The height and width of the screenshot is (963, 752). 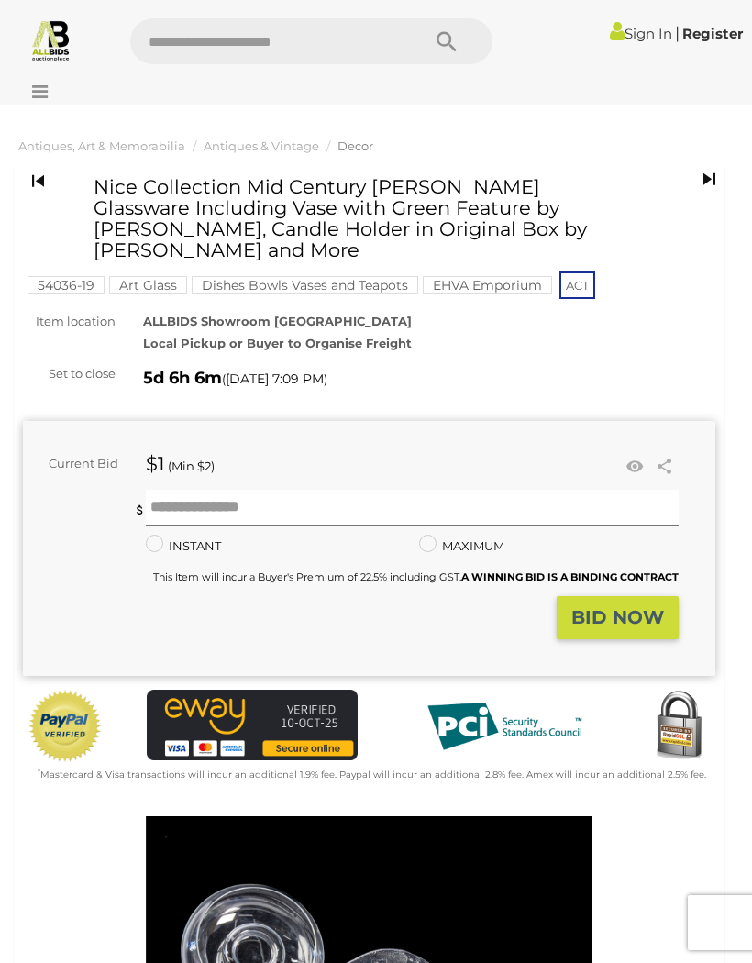 I want to click on strong: 5d 6h 6m, so click(x=182, y=378).